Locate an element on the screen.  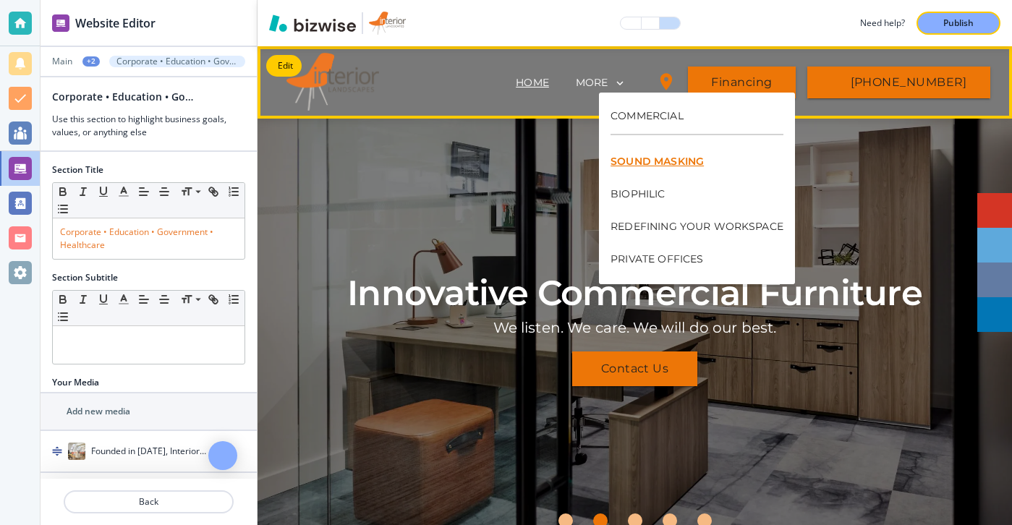
img: editor icon is located at coordinates (61, 23).